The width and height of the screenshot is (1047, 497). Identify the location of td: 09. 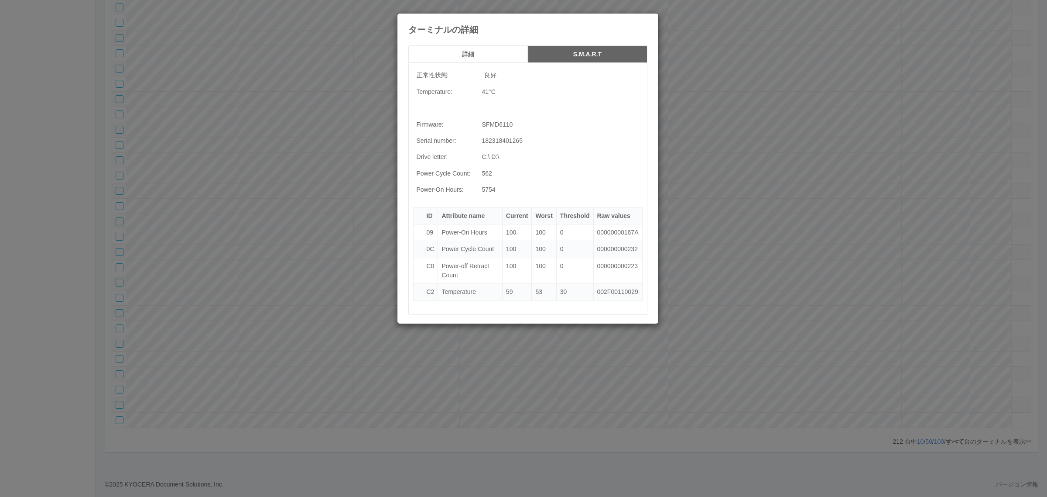
(430, 232).